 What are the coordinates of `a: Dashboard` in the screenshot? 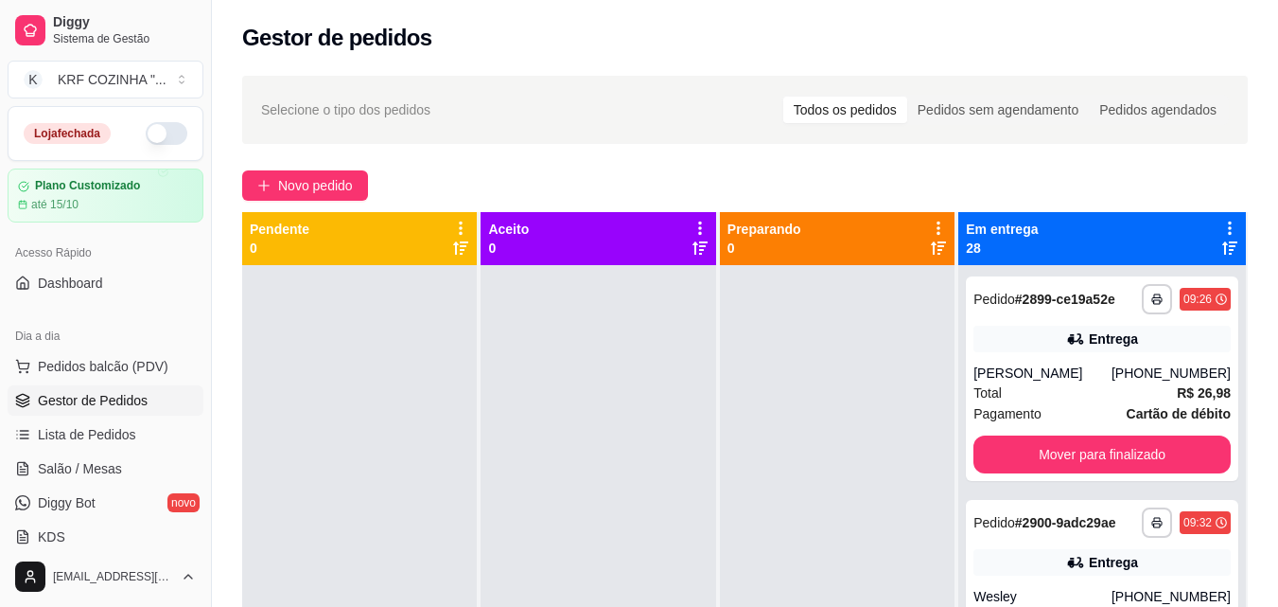 It's located at (105, 283).